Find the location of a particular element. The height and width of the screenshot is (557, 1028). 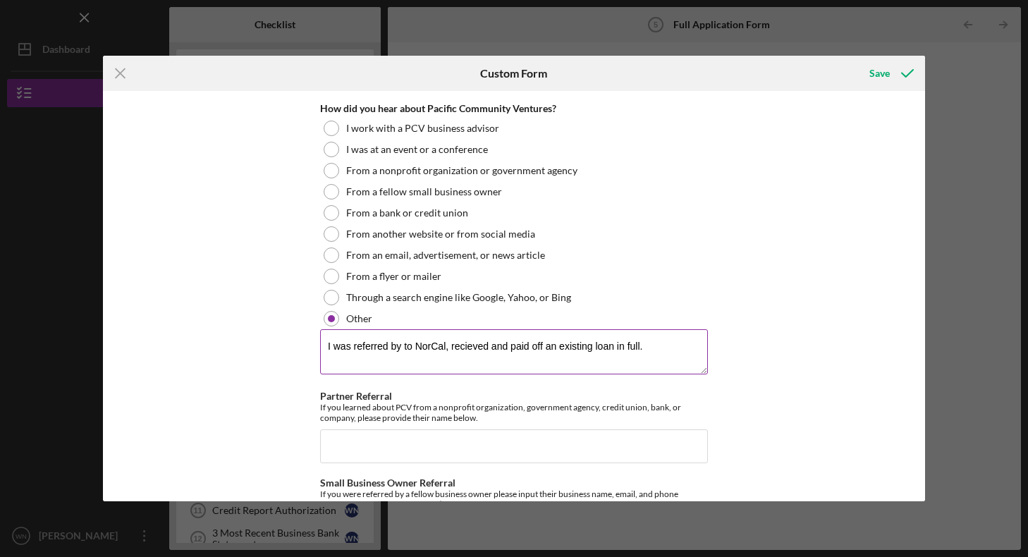

label: From a flyer or mailer is located at coordinates (393, 276).